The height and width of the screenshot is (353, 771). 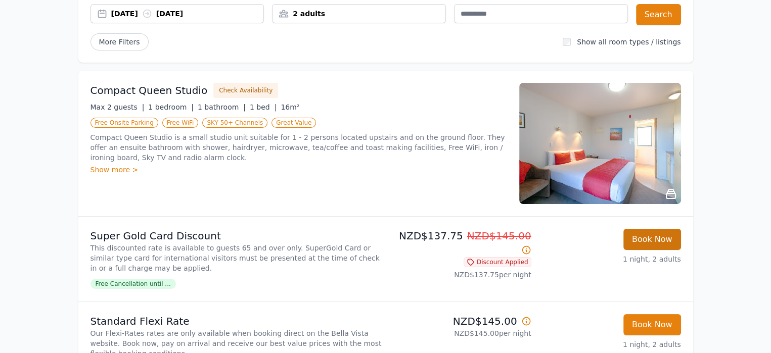 I want to click on p: NZD$145.00 per night, so click(x=460, y=333).